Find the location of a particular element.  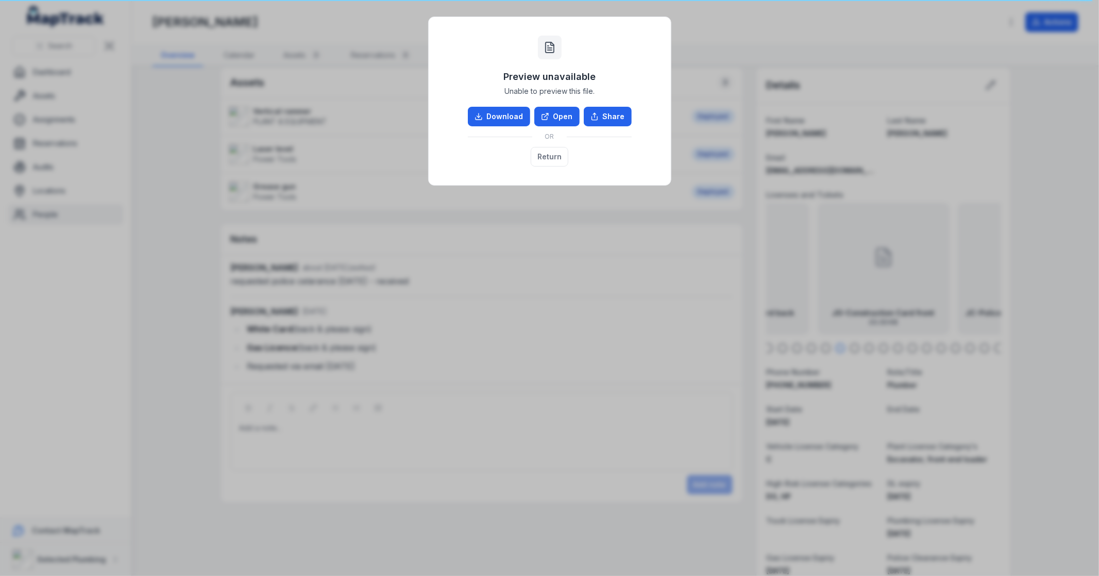

a: Download is located at coordinates (499, 116).